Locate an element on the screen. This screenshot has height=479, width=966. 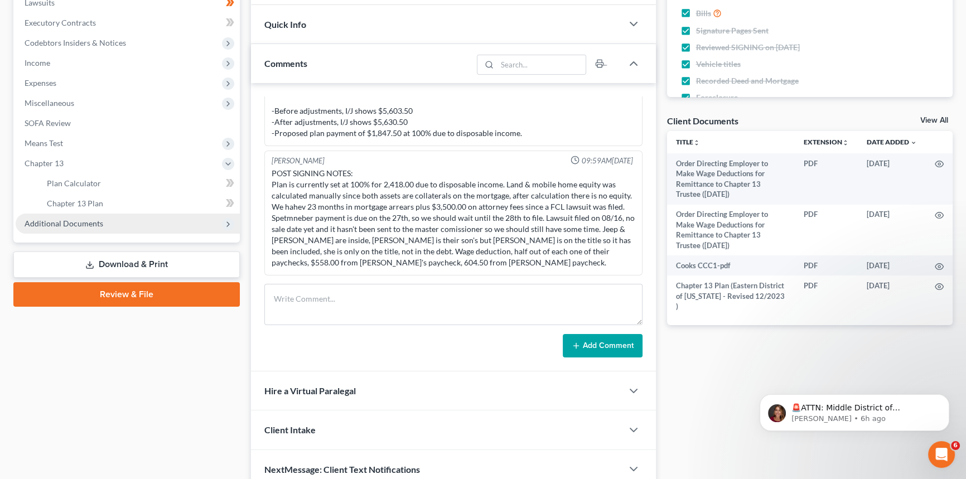
div: POST SIGNING NOTES: Plan is currently set at 100% for 2,418.00 due to disposable income. Land & m... is located at coordinates (453, 218).